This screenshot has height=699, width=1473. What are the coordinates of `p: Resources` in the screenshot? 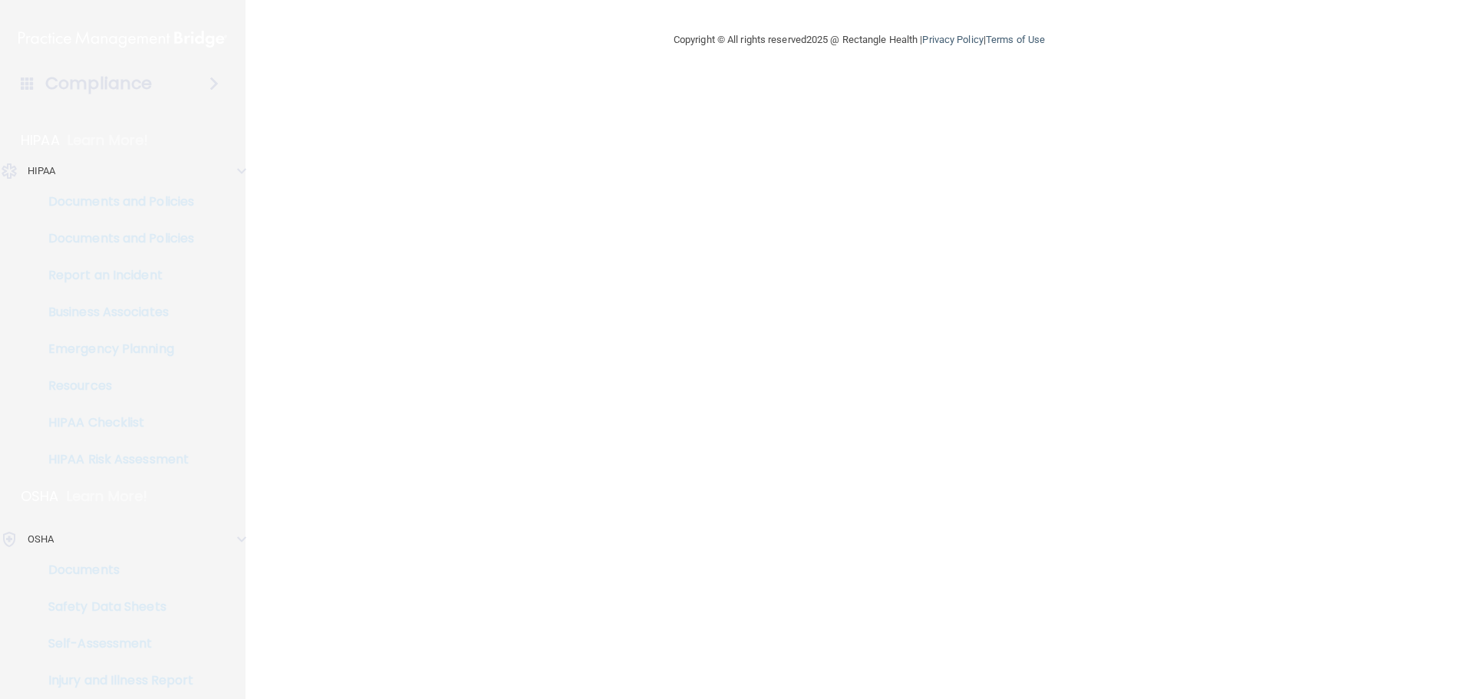 It's located at (114, 386).